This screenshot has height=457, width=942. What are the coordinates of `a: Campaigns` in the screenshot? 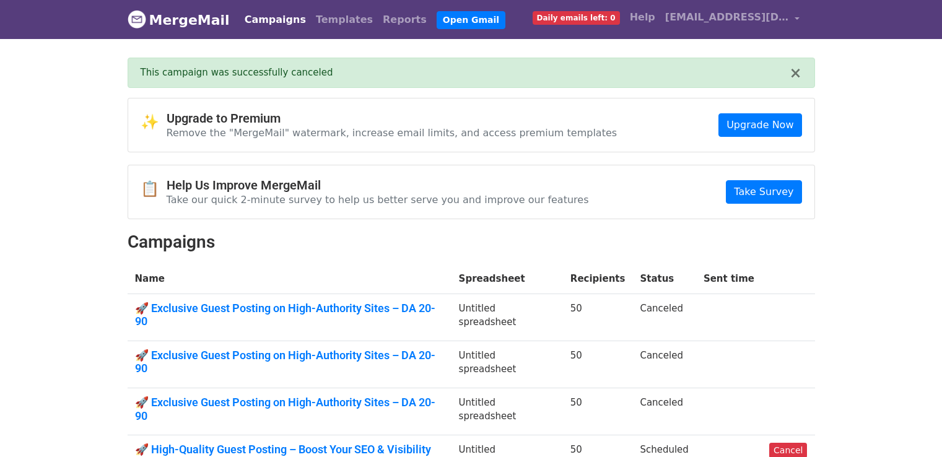 It's located at (275, 20).